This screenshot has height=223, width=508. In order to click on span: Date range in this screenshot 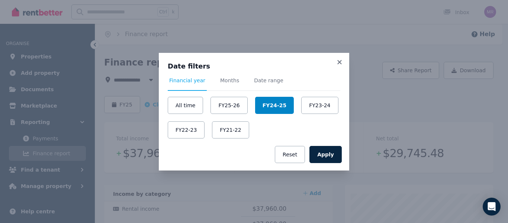, I will do `click(268, 80)`.